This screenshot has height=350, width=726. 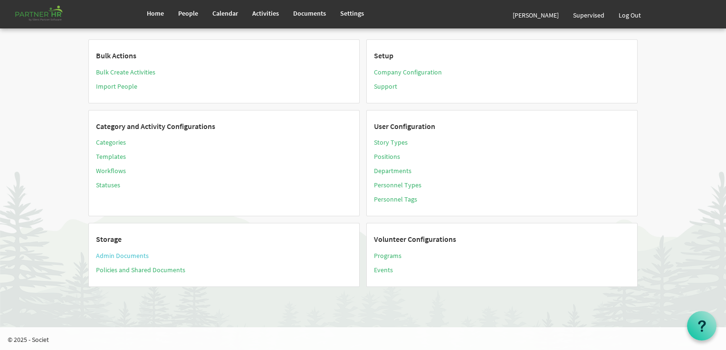 What do you see at coordinates (588, 15) in the screenshot?
I see `span: Supervised` at bounding box center [588, 15].